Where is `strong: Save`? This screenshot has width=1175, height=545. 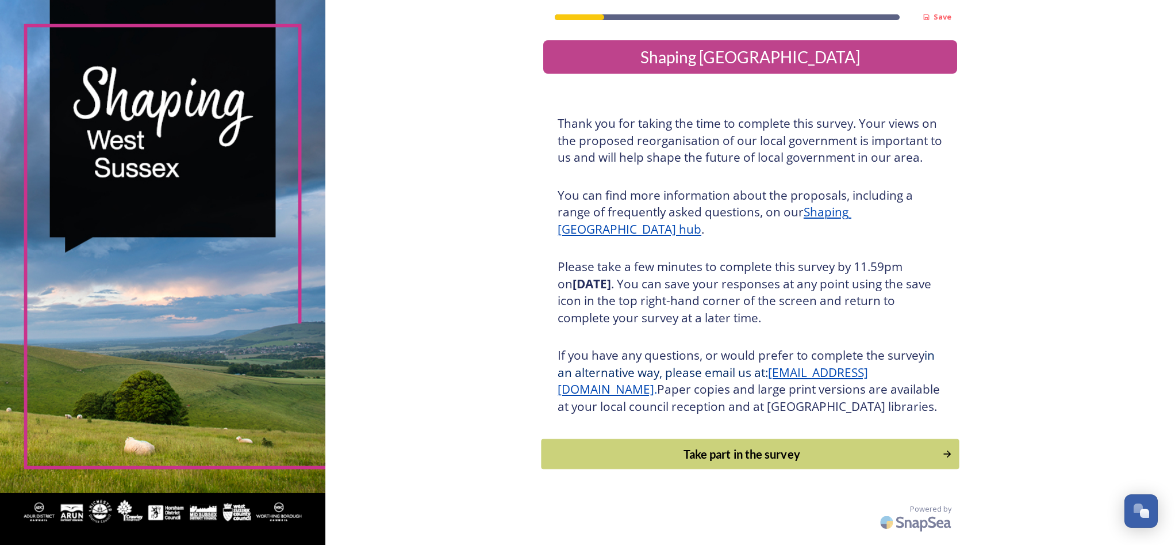
strong: Save is located at coordinates (942, 17).